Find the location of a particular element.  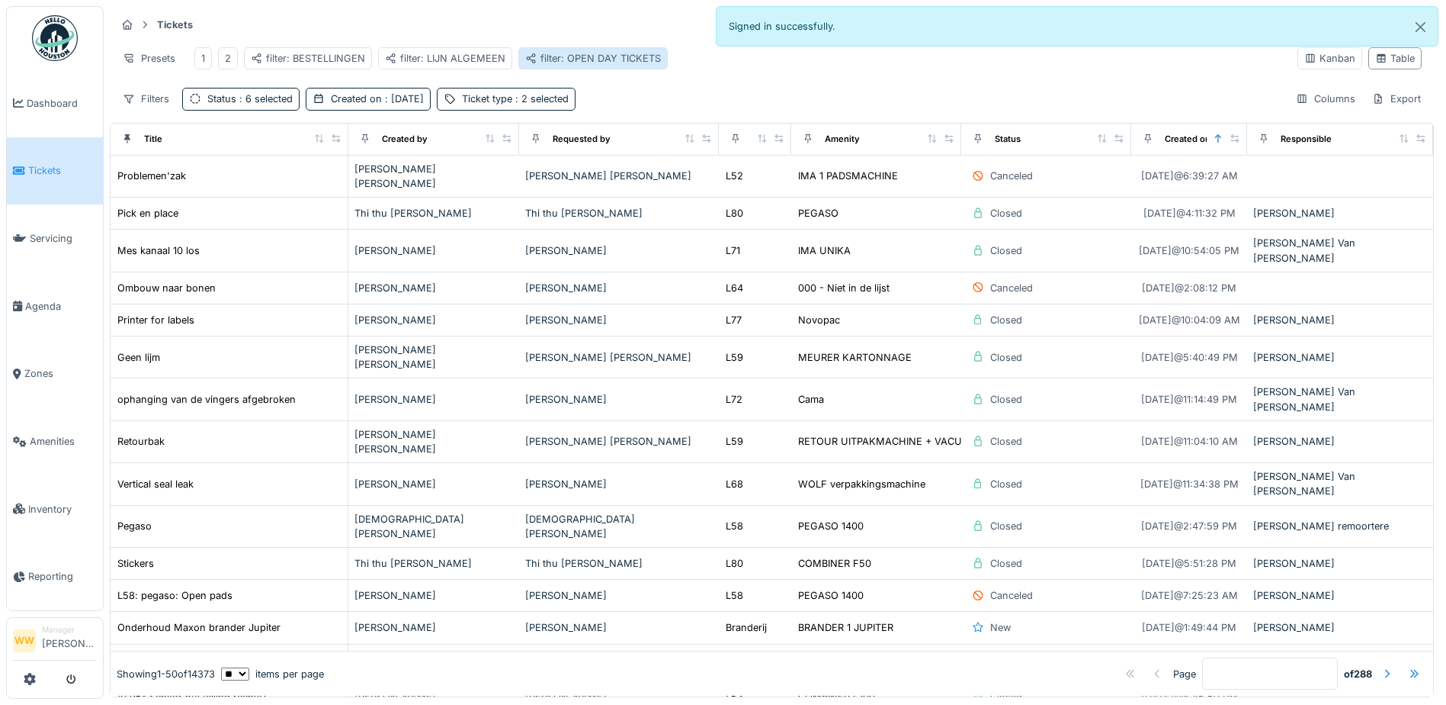

div: Table is located at coordinates (1395, 58).